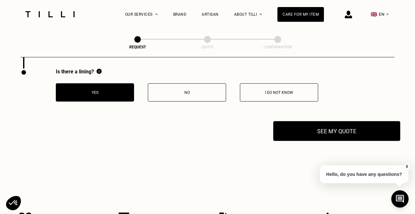  What do you see at coordinates (261, 14) in the screenshot?
I see `img: About dropdown menu` at bounding box center [261, 14].